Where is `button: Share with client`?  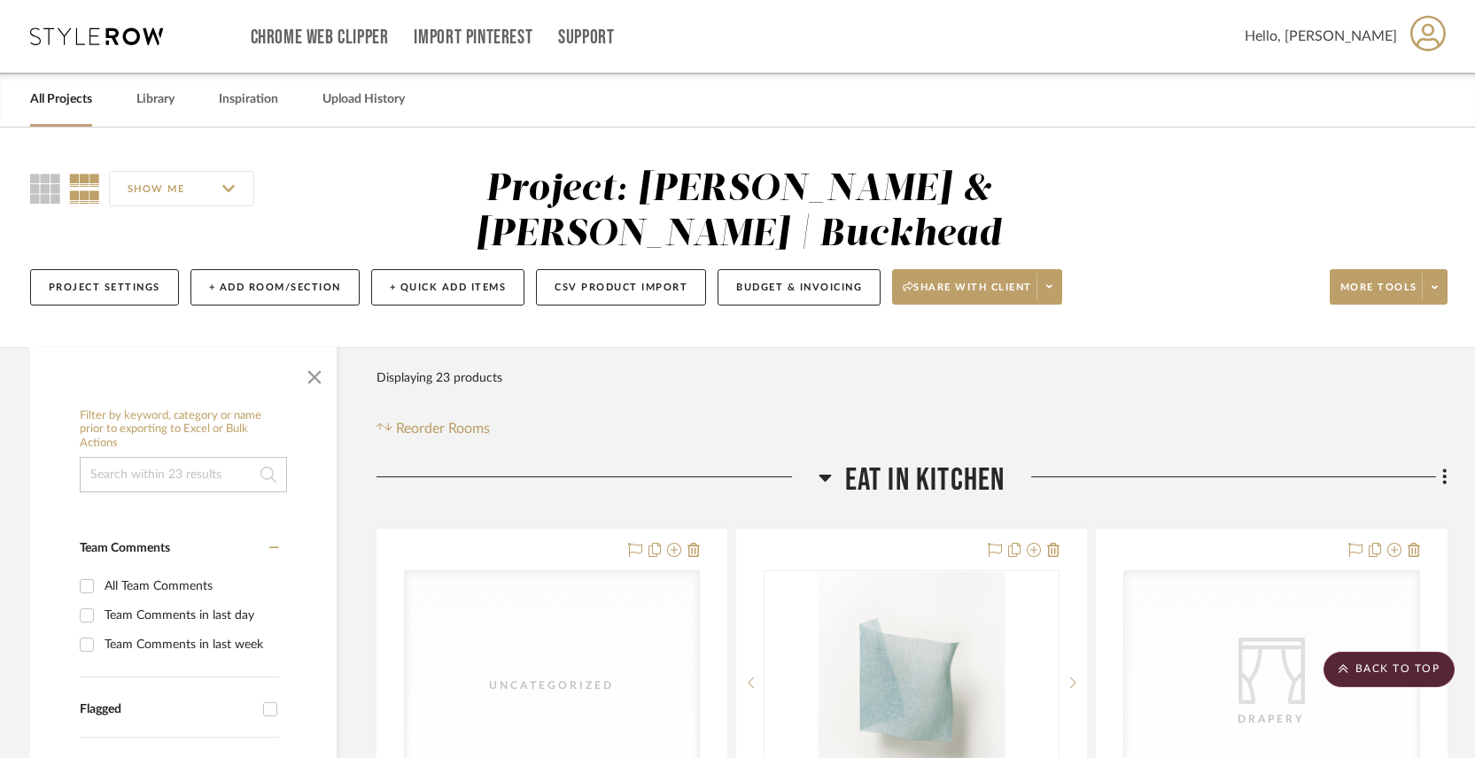
button: Share with client is located at coordinates (977, 287).